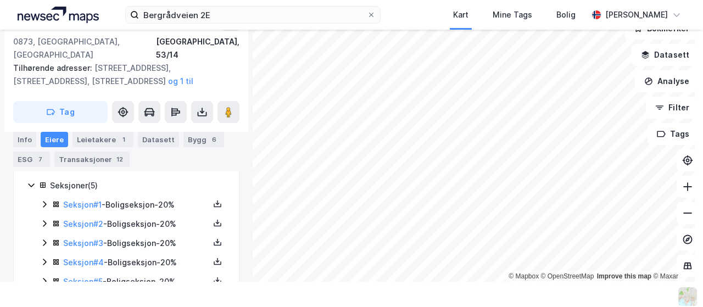 The width and height of the screenshot is (703, 307). What do you see at coordinates (512, 15) in the screenshot?
I see `div: Mine Tags` at bounding box center [512, 15].